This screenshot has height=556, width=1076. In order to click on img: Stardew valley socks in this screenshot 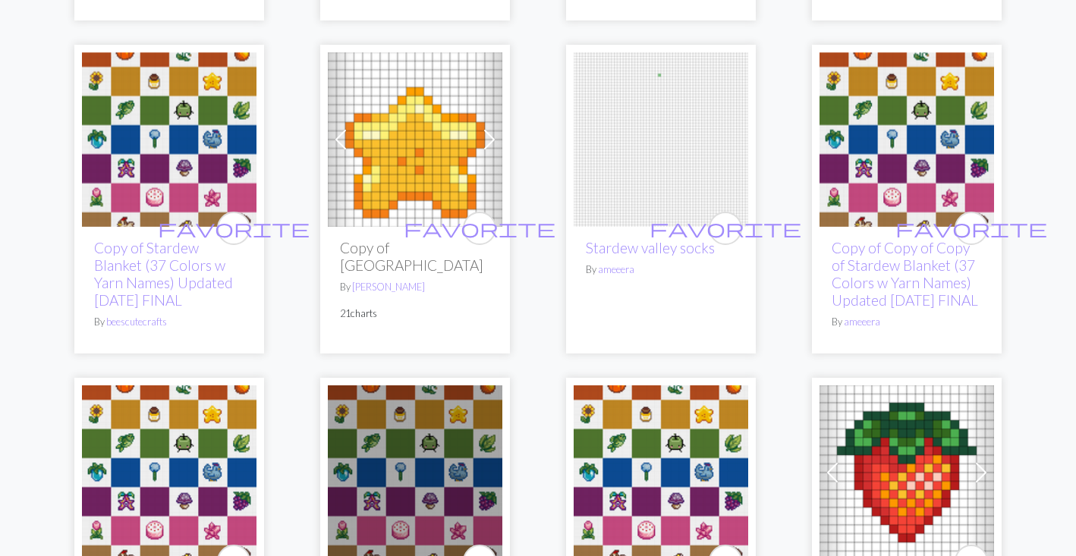, I will do `click(661, 140)`.